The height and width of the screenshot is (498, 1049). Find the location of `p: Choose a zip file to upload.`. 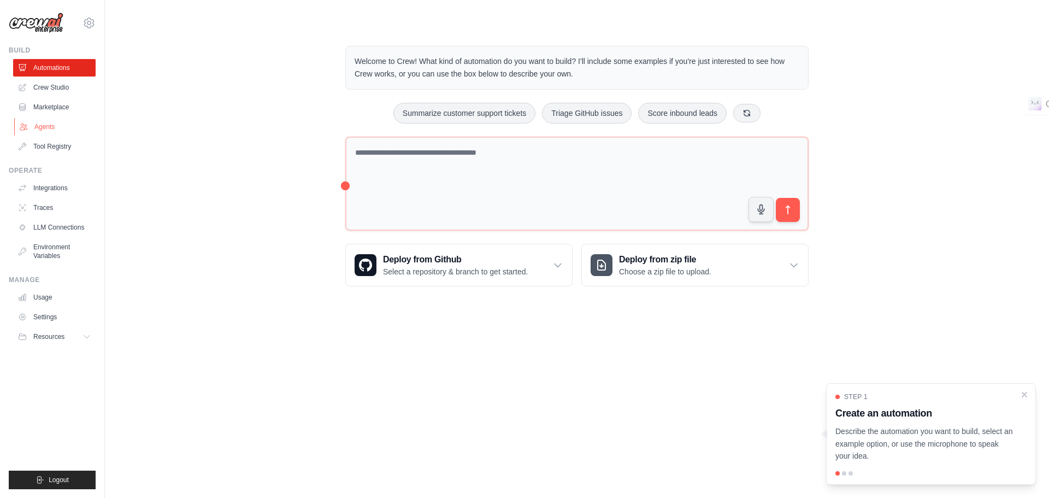

p: Choose a zip file to upload. is located at coordinates (665, 272).